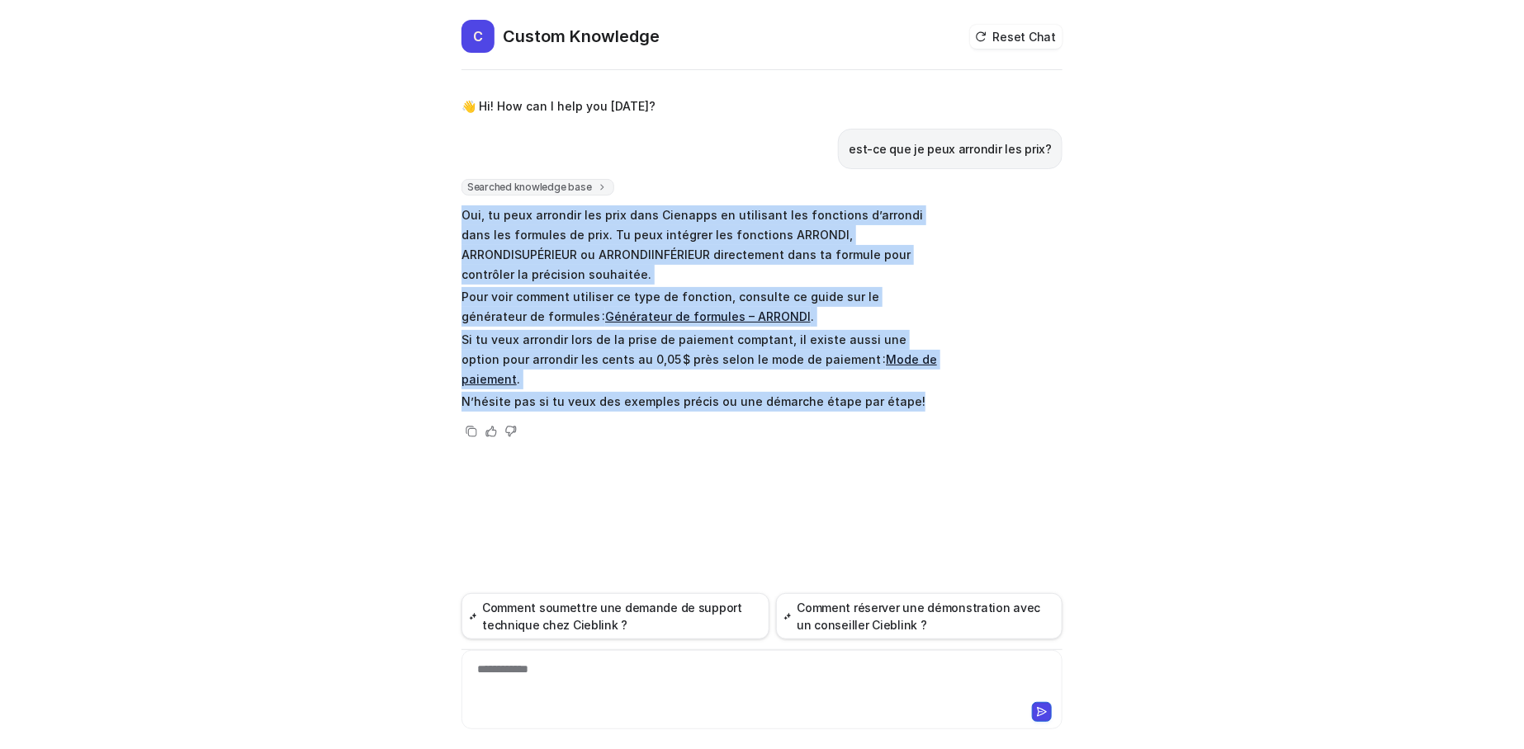 Image resolution: width=1524 pixels, height=749 pixels. What do you see at coordinates (478, 36) in the screenshot?
I see `span: C` at bounding box center [478, 36].